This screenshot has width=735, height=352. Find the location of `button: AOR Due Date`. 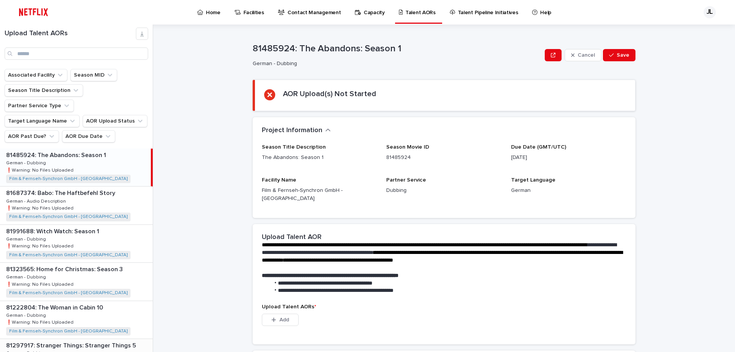

button: AOR Due Date is located at coordinates (88, 136).